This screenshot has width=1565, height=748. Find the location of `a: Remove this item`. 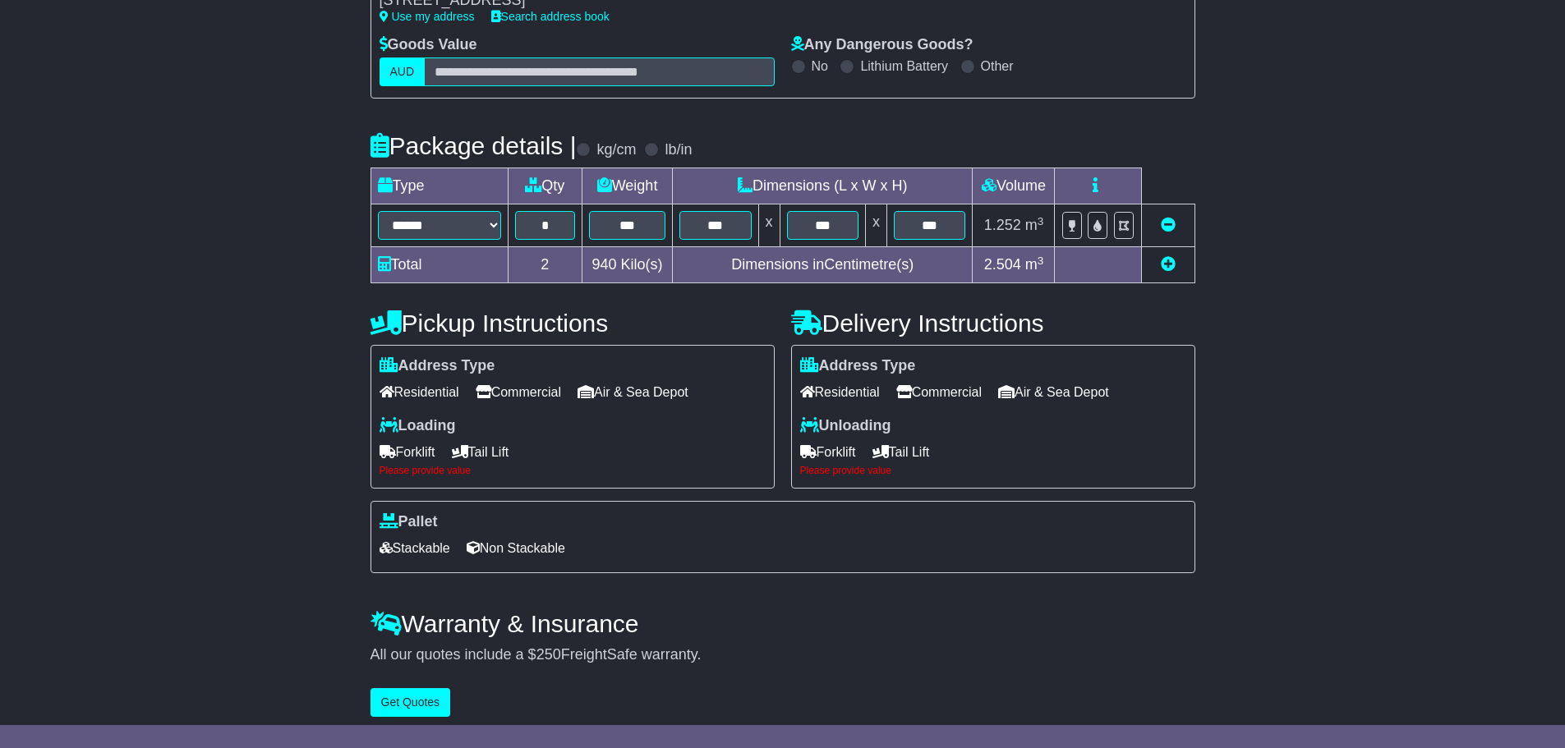

a: Remove this item is located at coordinates (1168, 225).